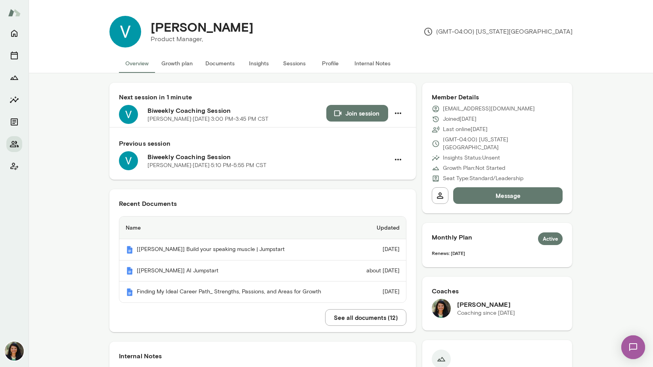 The width and height of the screenshot is (653, 367). I want to click on button: Profile, so click(330, 63).